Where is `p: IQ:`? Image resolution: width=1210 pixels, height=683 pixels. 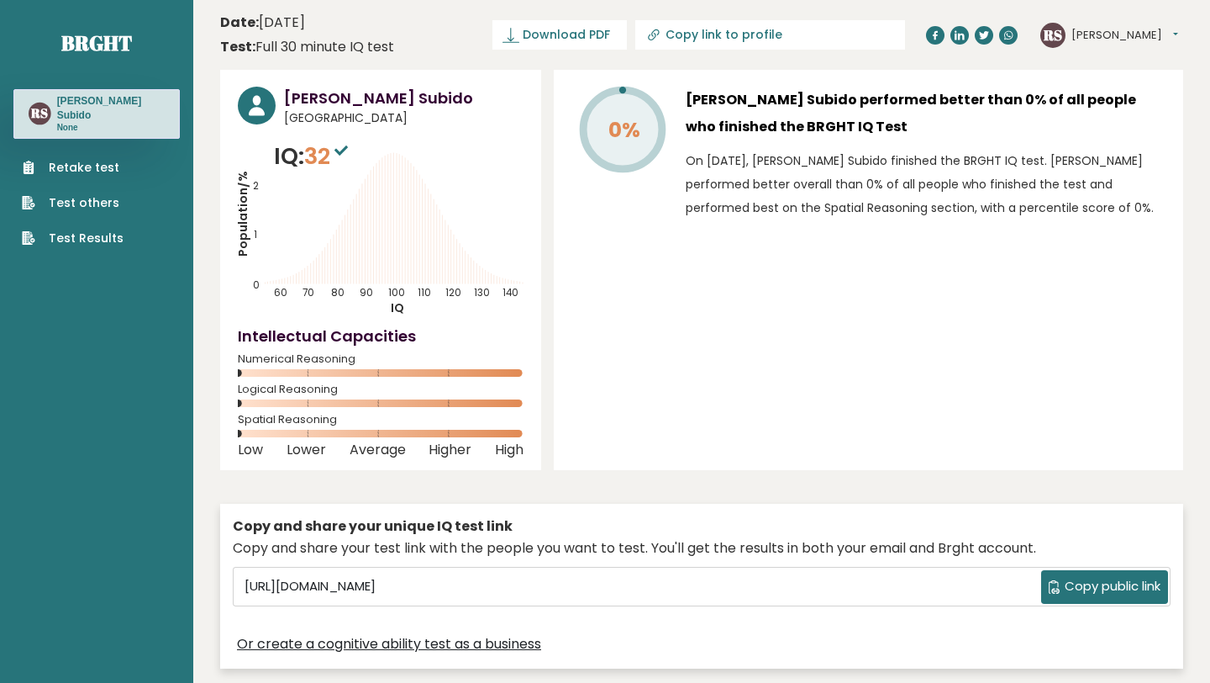
p: IQ: is located at coordinates (313, 156).